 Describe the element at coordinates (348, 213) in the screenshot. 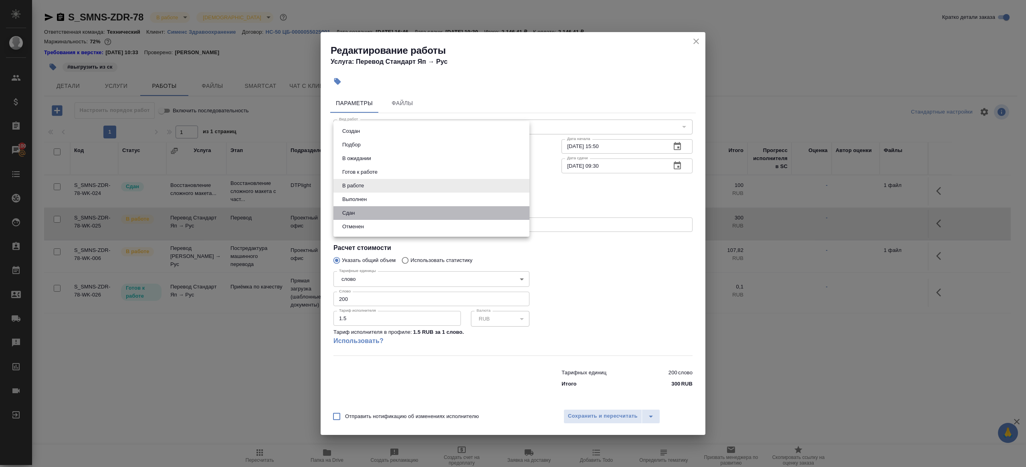

I see `button: Сдан` at that location.